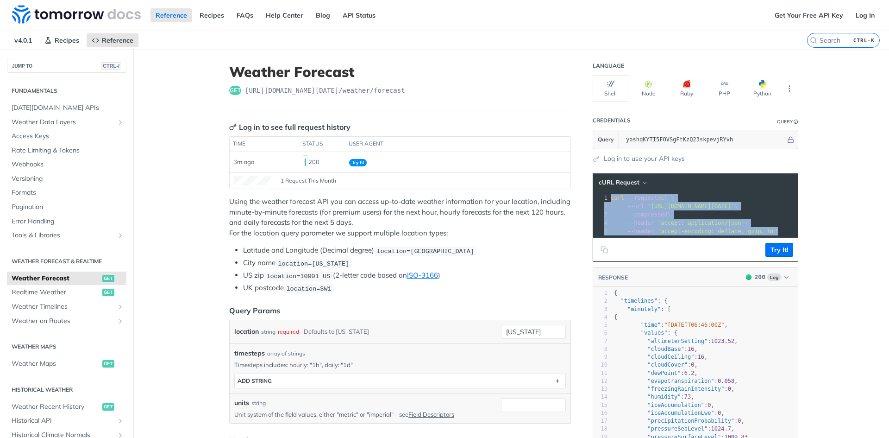  What do you see at coordinates (286, 353) in the screenshot?
I see `div: array of strings` at bounding box center [286, 353].